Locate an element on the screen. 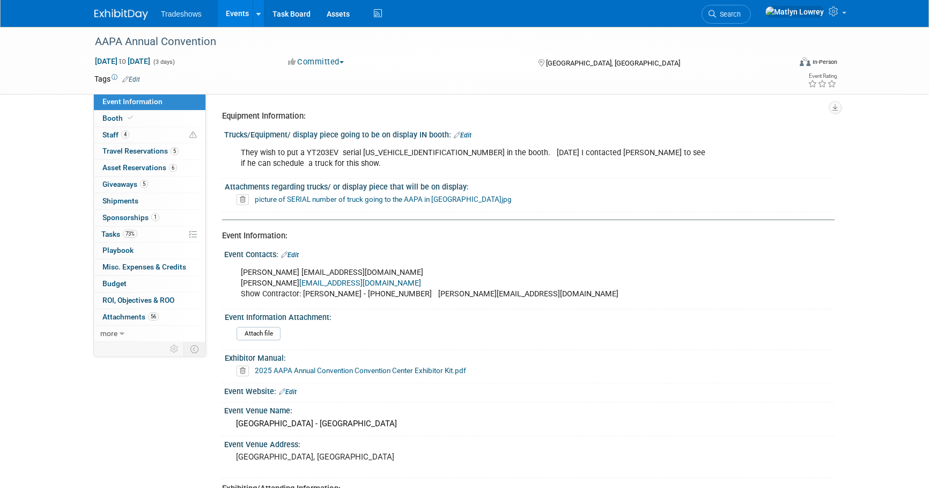  span: Tasks is located at coordinates (119, 234).